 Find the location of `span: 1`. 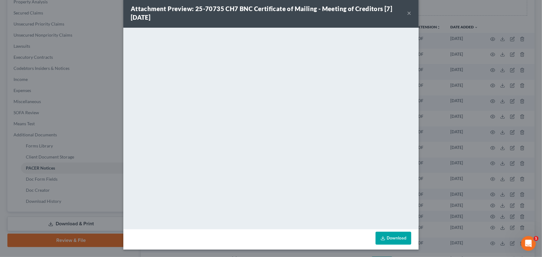

span: 1 is located at coordinates (536, 238).